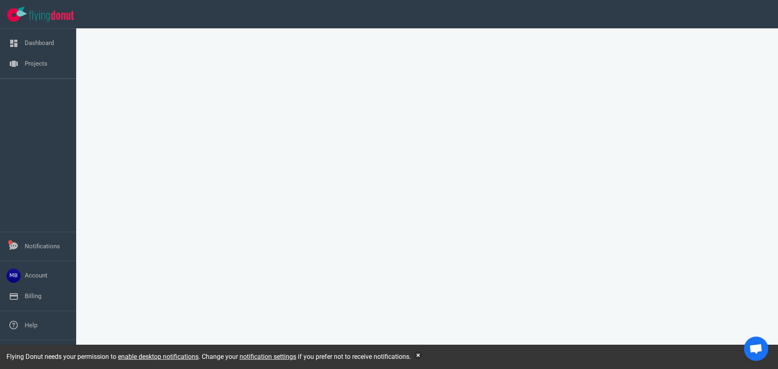  Describe the element at coordinates (42, 247) in the screenshot. I see `a: Notifications` at that location.